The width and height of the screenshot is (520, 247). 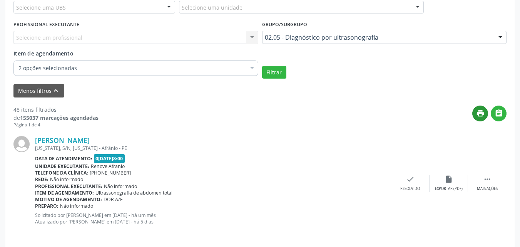 What do you see at coordinates (69, 199) in the screenshot?
I see `b: Motivo de agendamento:` at bounding box center [69, 199].